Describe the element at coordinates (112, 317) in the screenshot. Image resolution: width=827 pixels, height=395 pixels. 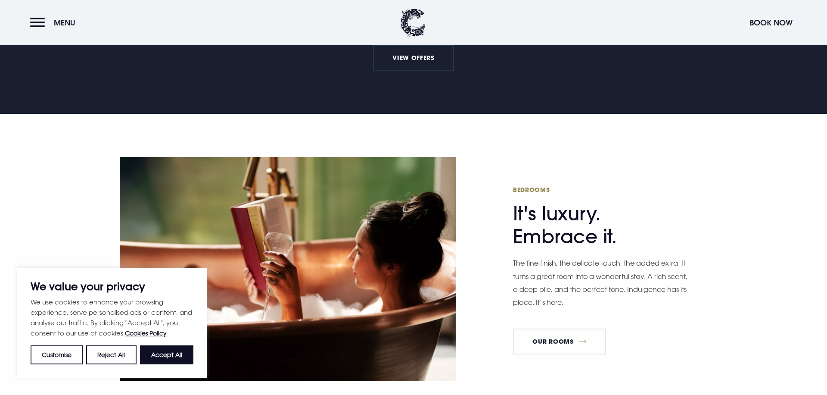
I see `p: We use cookies to enhance your browsing experience, serve personalised ads or content, and analys...` at that location.